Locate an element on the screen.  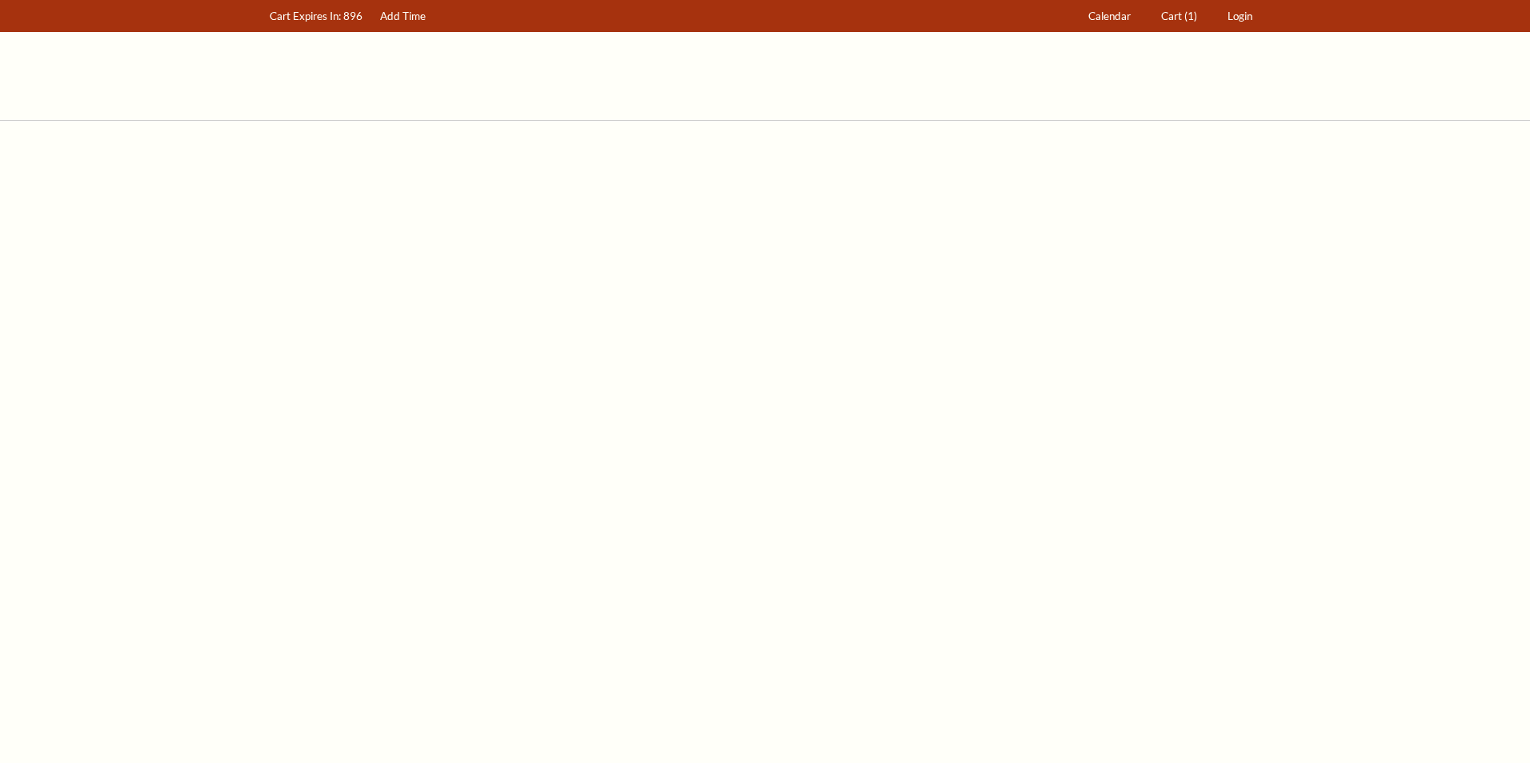
a: Calendar is located at coordinates (1110, 16).